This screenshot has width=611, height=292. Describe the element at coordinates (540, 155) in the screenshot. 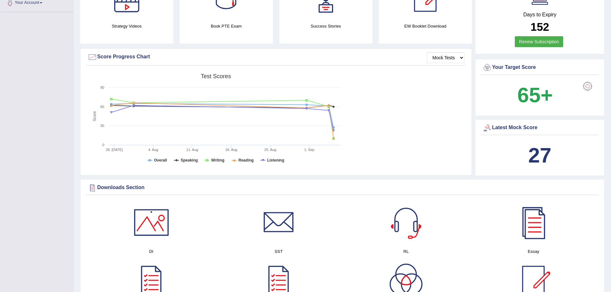

I see `b: 27` at that location.